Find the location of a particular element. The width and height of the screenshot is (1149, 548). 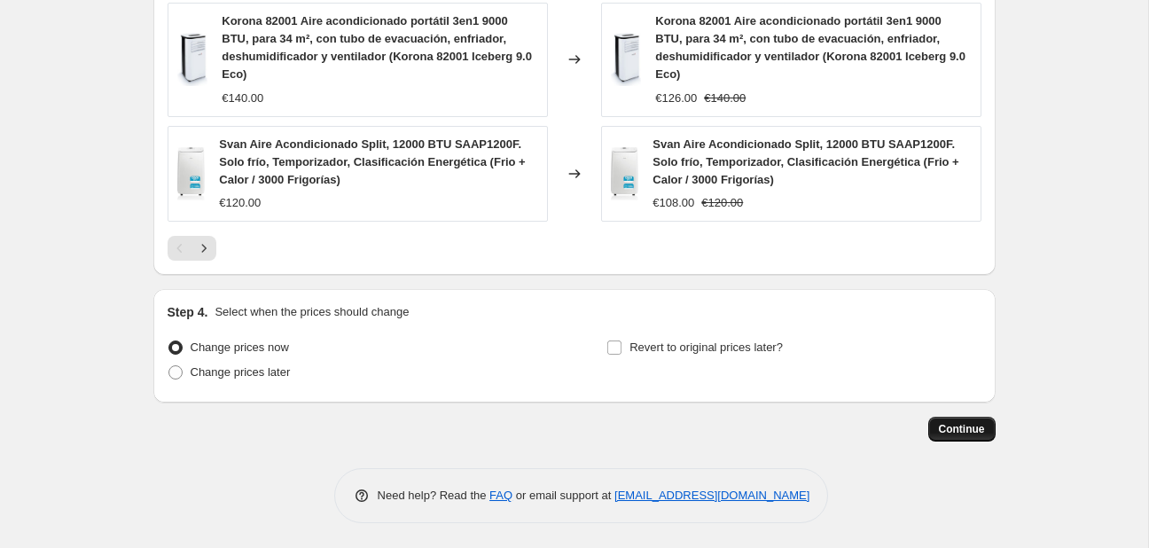

span: Continue is located at coordinates (962, 429).